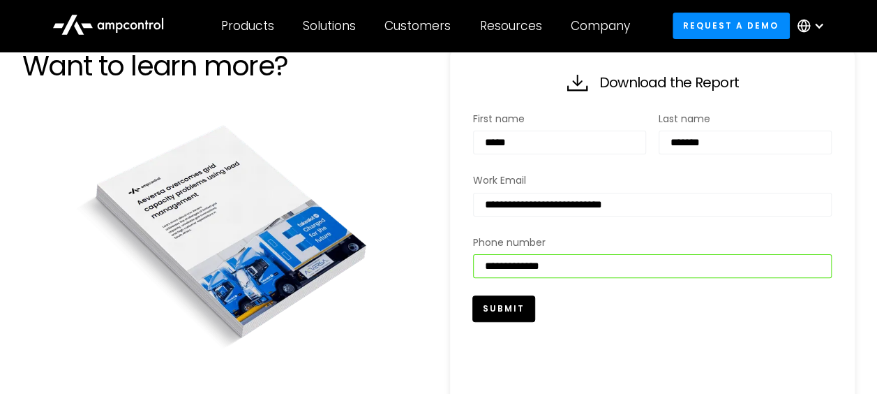 The image size is (877, 394). What do you see at coordinates (225, 234) in the screenshot?
I see `img: Report Aeversa and Ampcontrol for EV fleet charging services` at bounding box center [225, 234].